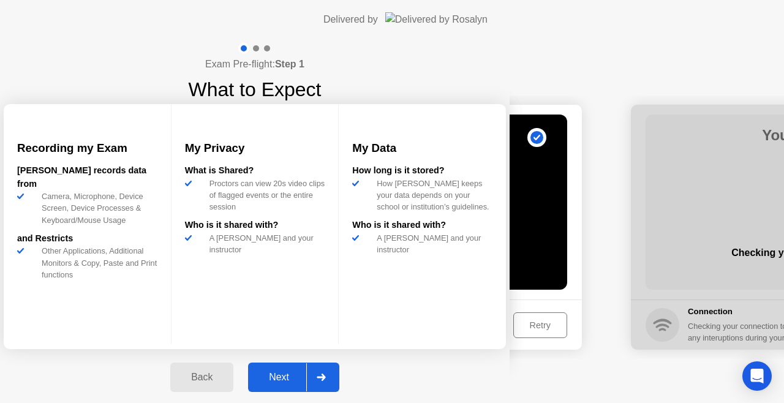 Image resolution: width=784 pixels, height=403 pixels. Describe the element at coordinates (351, 20) in the screenshot. I see `div: Delivered by` at that location.